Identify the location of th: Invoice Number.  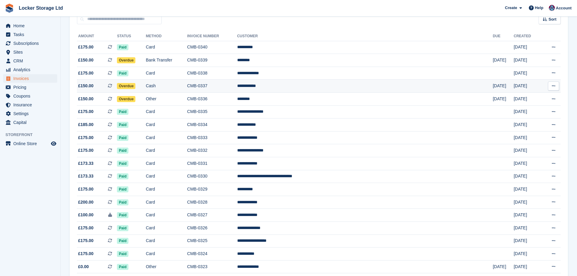
(212, 36).